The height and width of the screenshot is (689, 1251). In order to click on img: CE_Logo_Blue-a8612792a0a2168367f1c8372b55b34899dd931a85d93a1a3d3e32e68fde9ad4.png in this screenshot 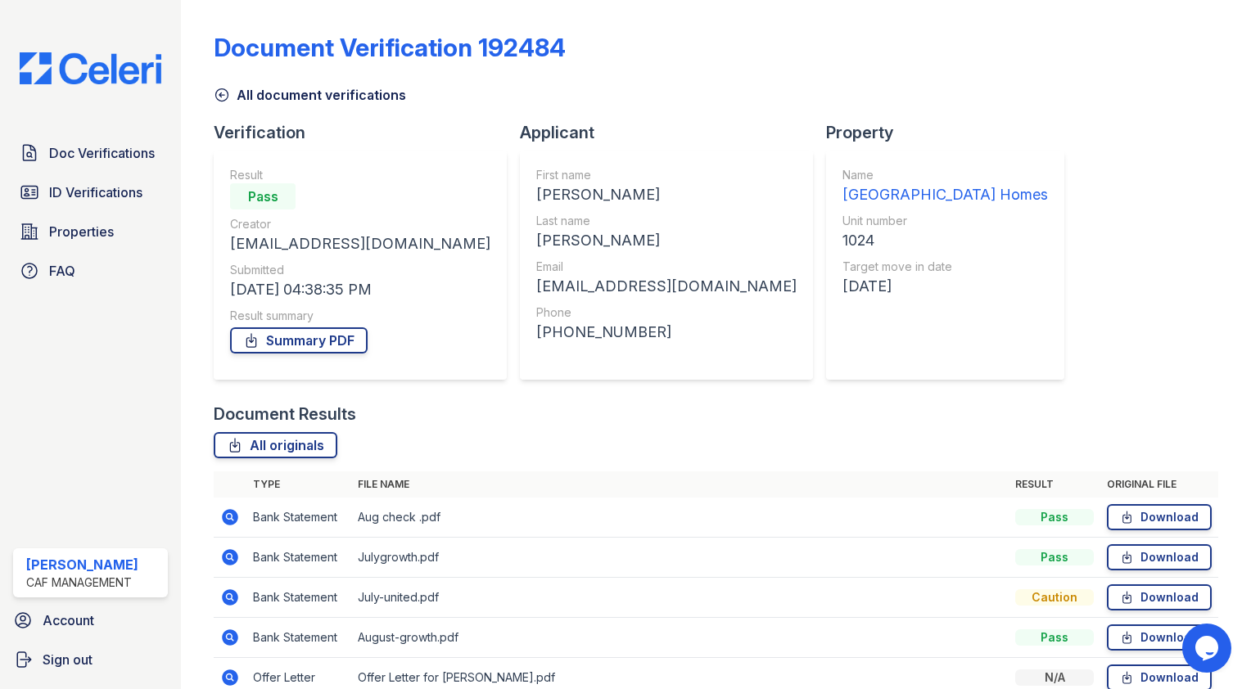, I will do `click(90, 68)`.